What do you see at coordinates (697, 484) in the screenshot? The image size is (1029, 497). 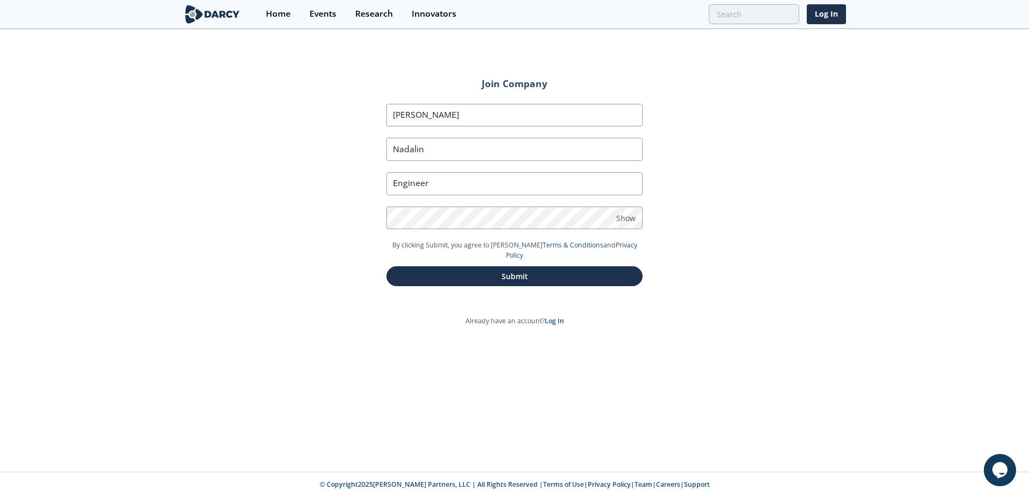 I see `a: Support` at bounding box center [697, 484].